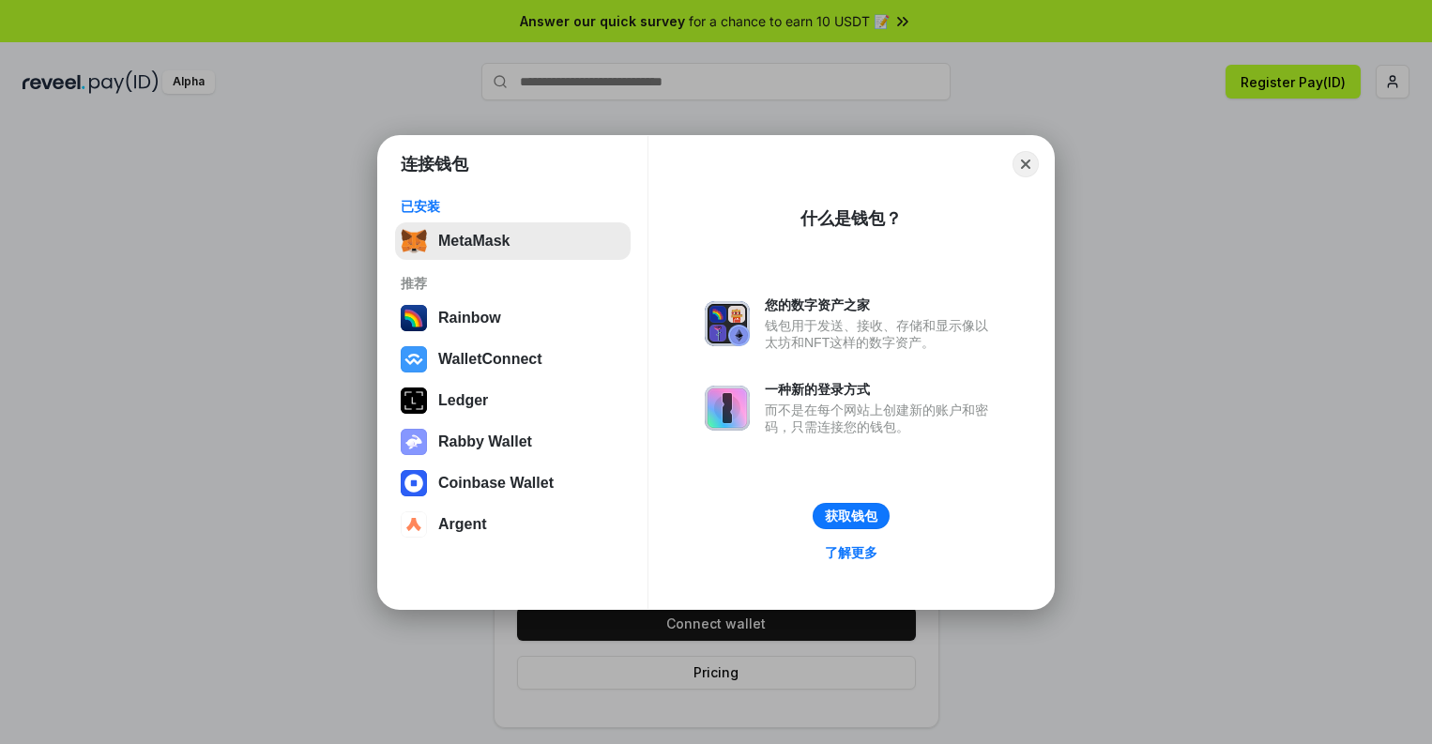 This screenshot has height=744, width=1432. Describe the element at coordinates (513, 360) in the screenshot. I see `button: WalletConnect` at that location.